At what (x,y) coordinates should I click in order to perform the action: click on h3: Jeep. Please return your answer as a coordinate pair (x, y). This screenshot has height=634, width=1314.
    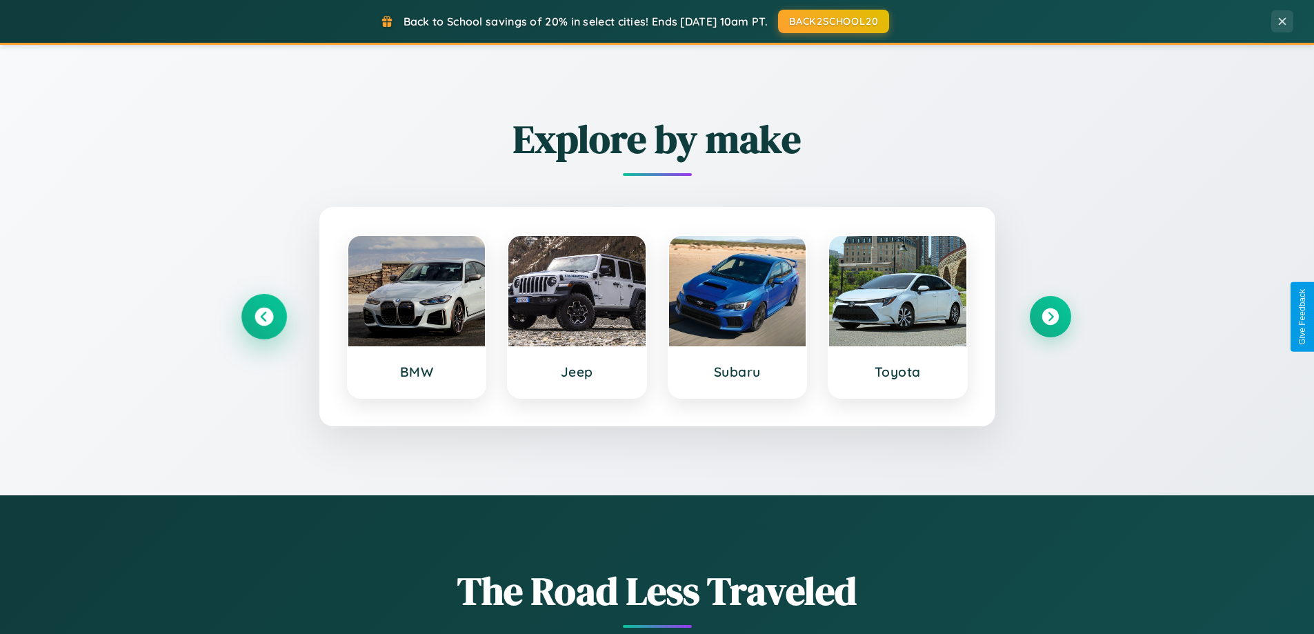
    Looking at the image, I should click on (576, 372).